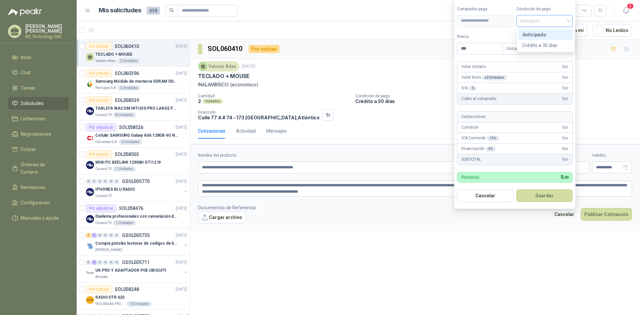  Describe the element at coordinates (497, 101) in the screenshot. I see `p: Crédito a 30 días` at that location.